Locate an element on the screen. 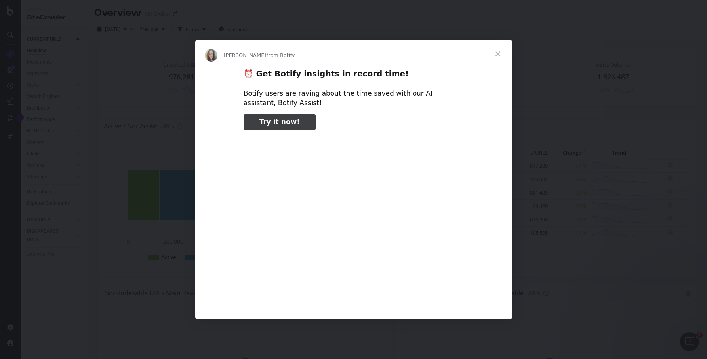 This screenshot has width=707, height=359. h2: ⏰ Get Botify insights in record time! is located at coordinates (354, 76).